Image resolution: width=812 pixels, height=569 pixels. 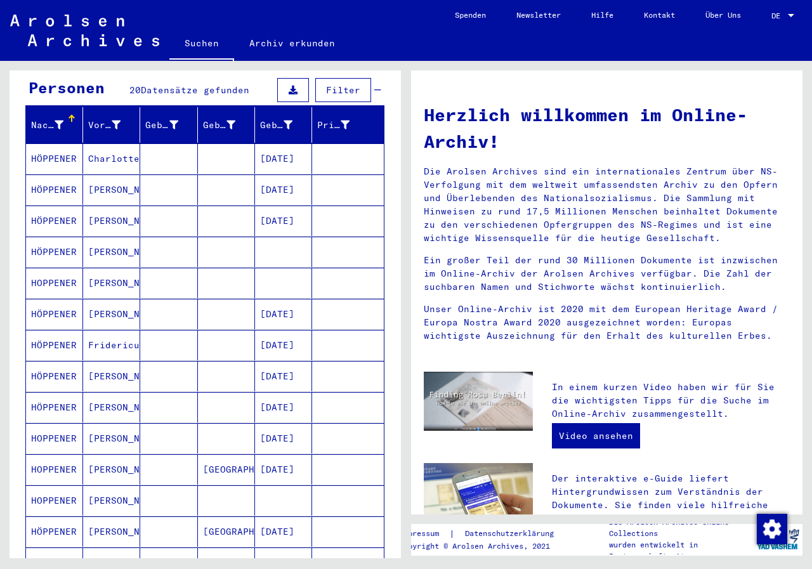 I want to click on div: Personen, so click(x=67, y=88).